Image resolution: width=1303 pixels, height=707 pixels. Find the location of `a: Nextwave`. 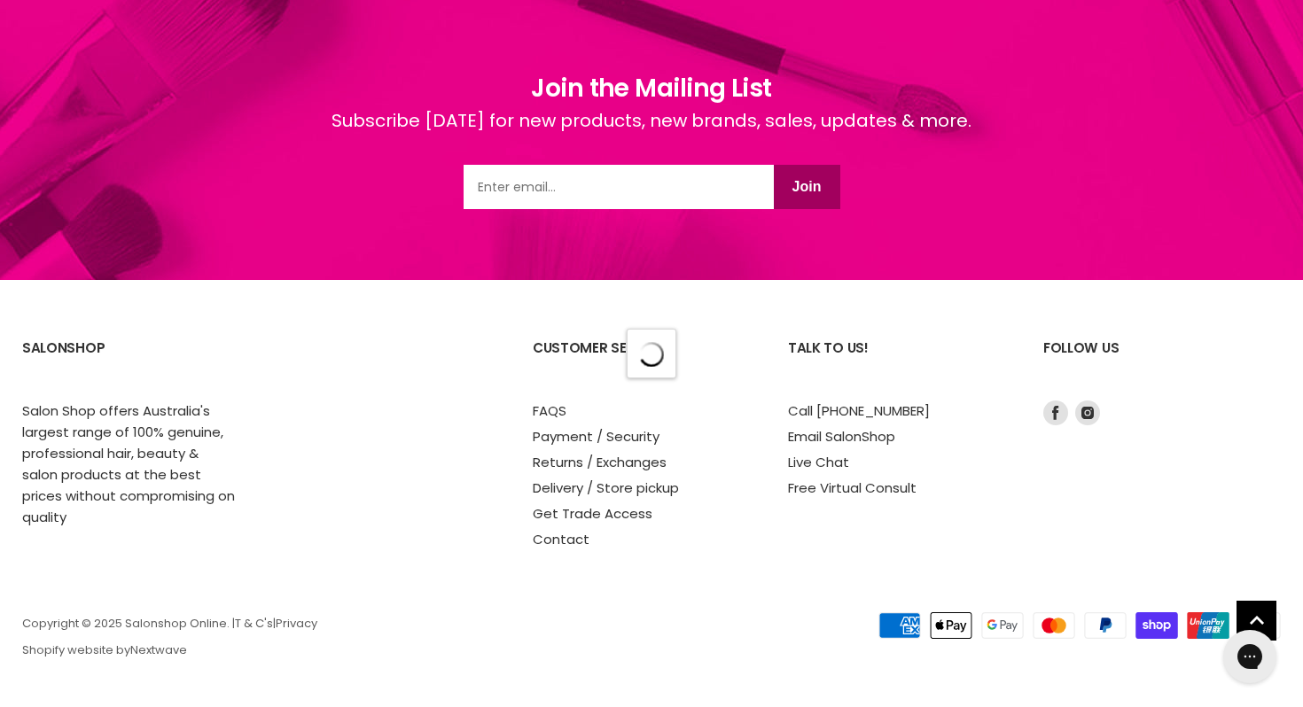

a: Nextwave is located at coordinates (159, 650).